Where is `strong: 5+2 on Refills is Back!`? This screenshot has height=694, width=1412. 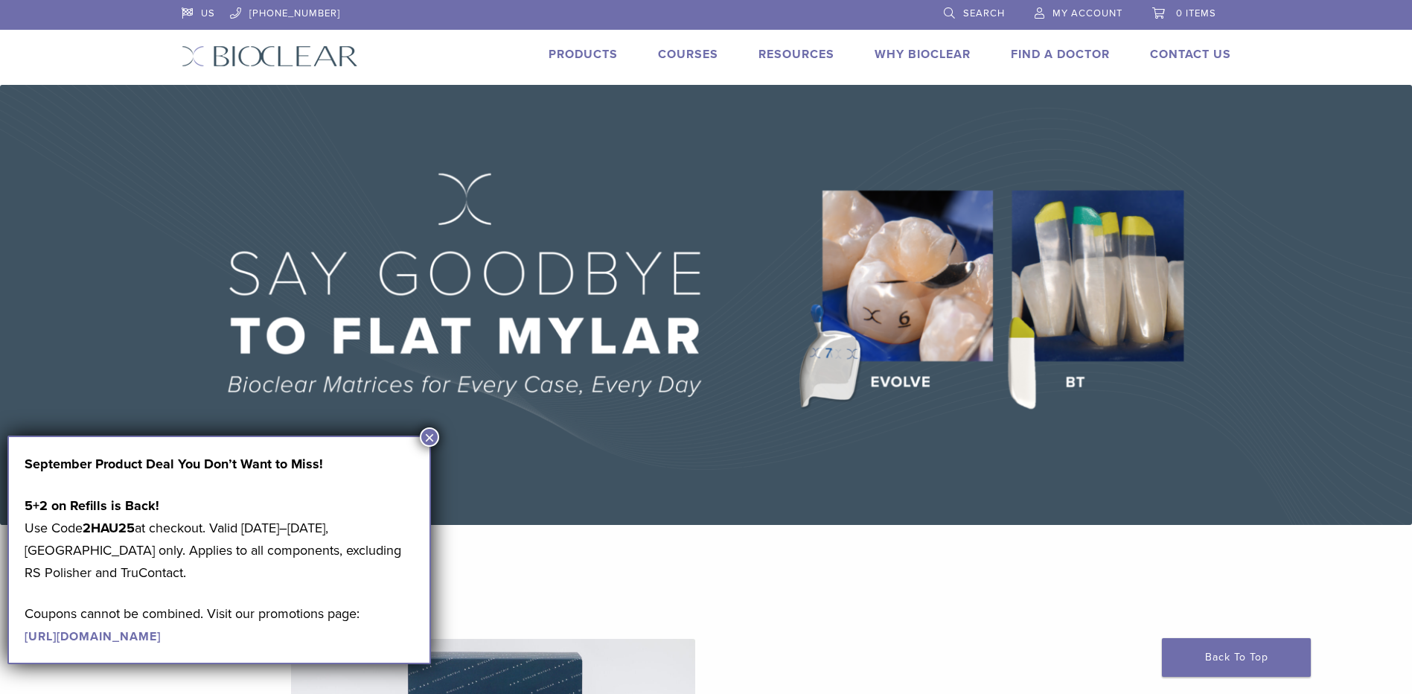
strong: 5+2 on Refills is Back! is located at coordinates (92, 506).